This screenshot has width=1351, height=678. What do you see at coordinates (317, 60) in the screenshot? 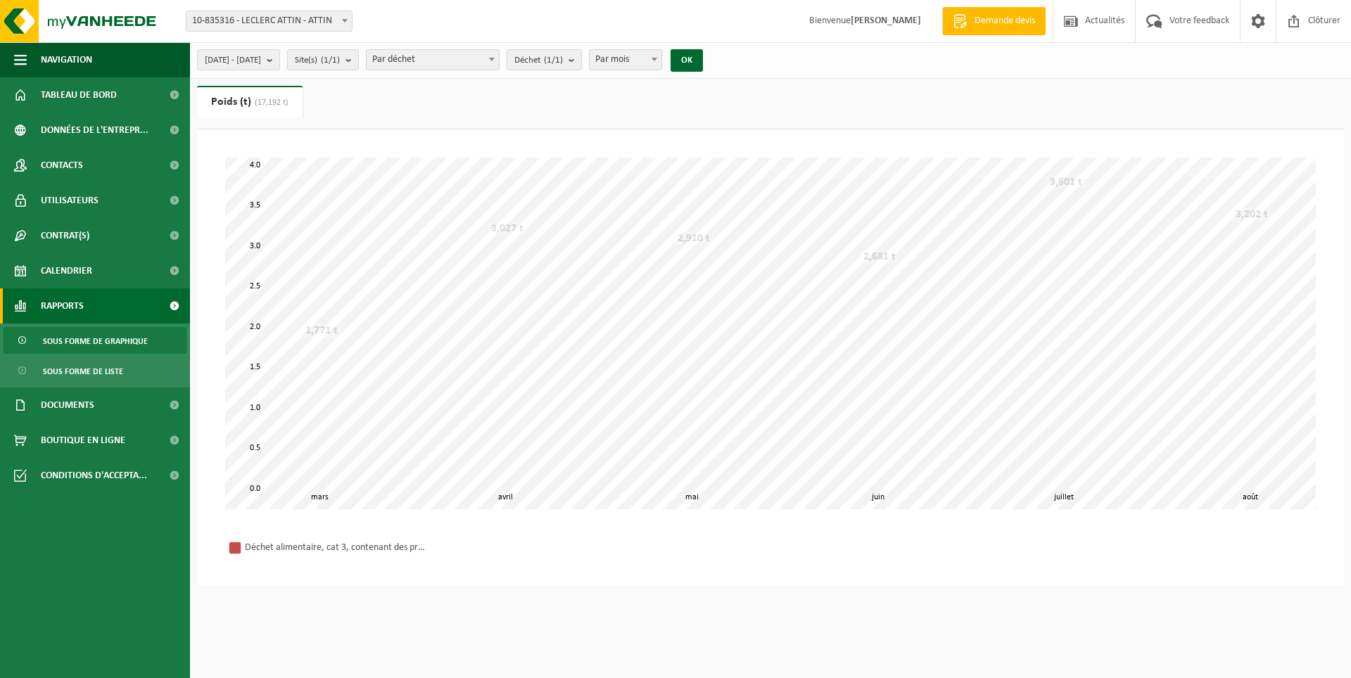
I see `span: Site(s)` at bounding box center [317, 60].